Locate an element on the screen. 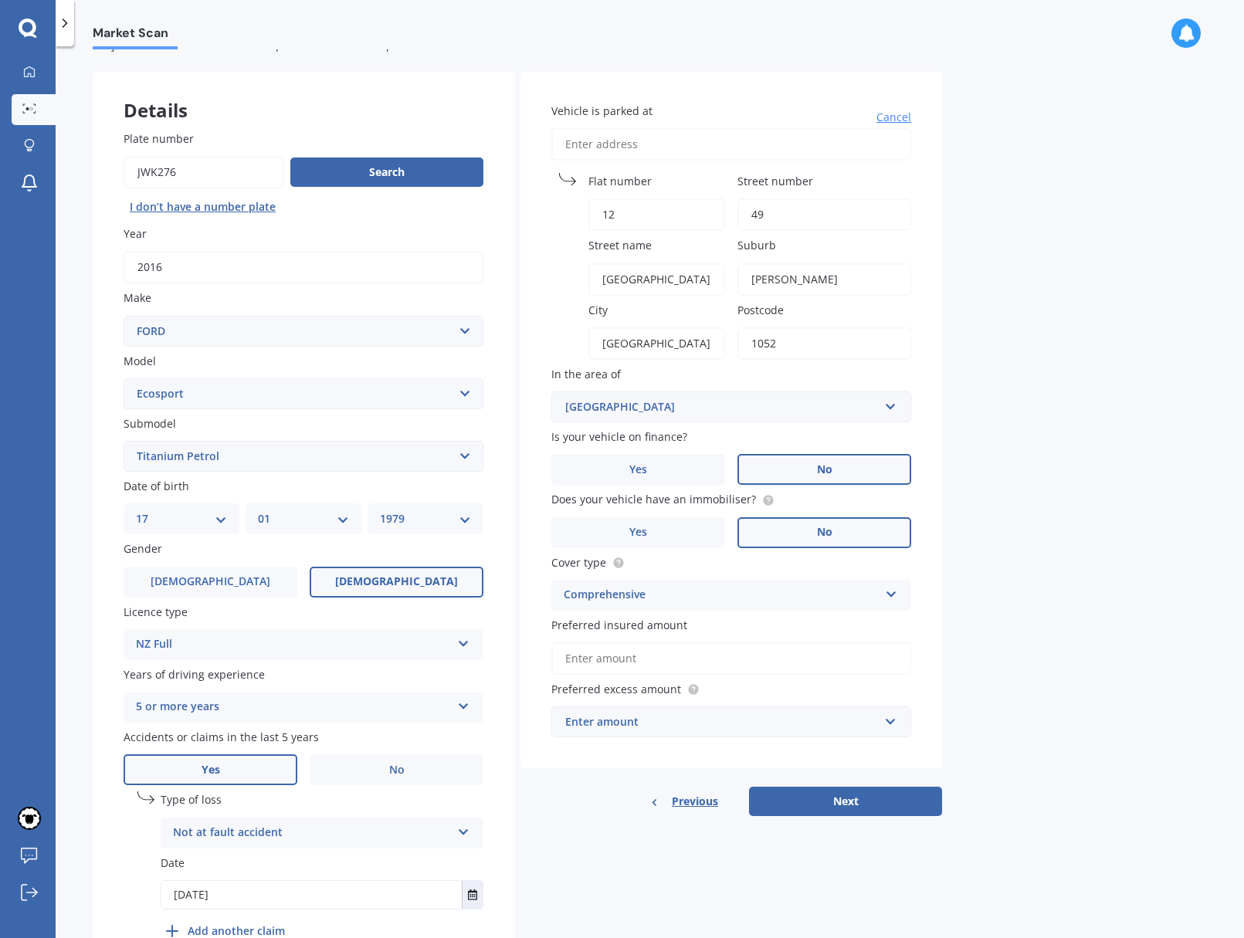 This screenshot has width=1244, height=938. span: Cover type is located at coordinates (578, 562).